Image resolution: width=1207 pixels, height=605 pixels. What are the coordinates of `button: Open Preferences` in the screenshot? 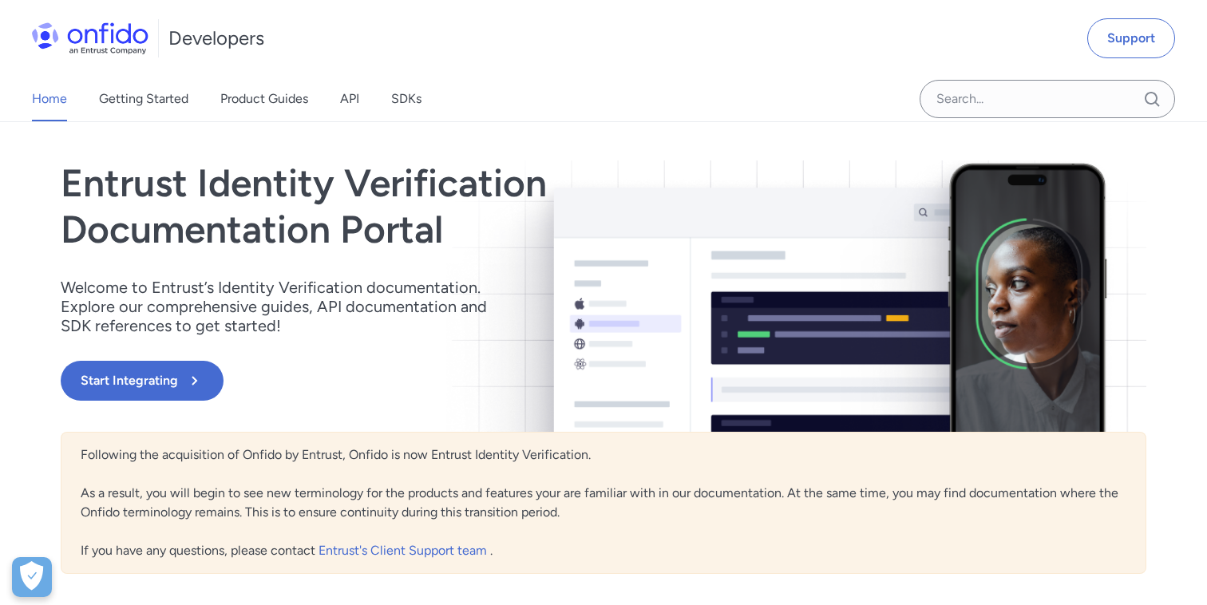 It's located at (32, 577).